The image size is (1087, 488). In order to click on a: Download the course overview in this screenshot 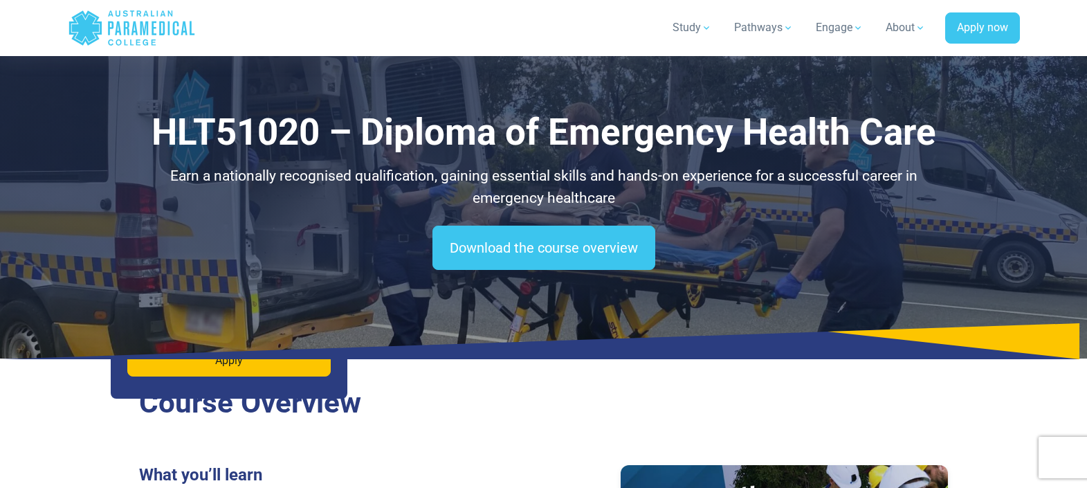, I will do `click(544, 248)`.